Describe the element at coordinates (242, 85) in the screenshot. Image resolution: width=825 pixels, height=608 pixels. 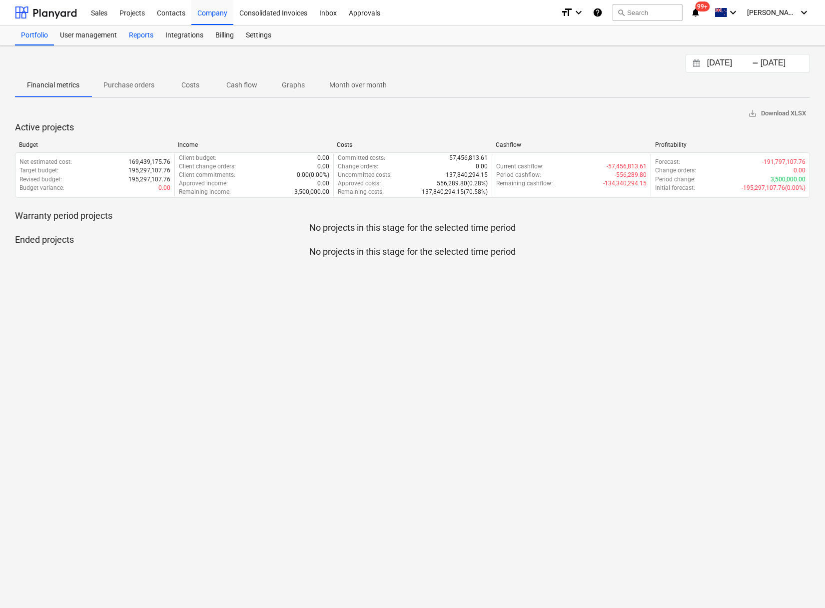
I see `p: Cash flow` at that location.